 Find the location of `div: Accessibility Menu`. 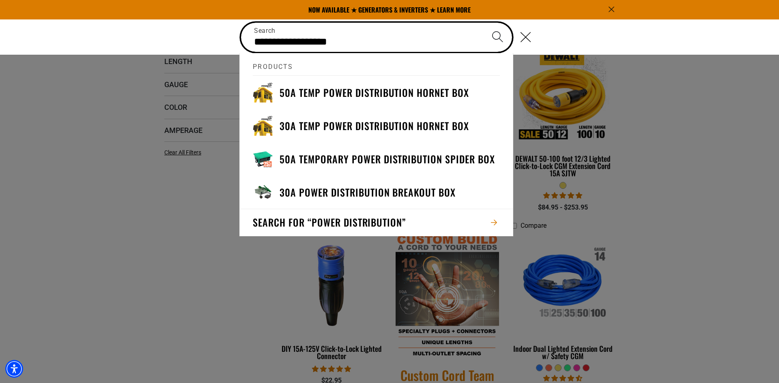

div: Accessibility Menu is located at coordinates (14, 369).